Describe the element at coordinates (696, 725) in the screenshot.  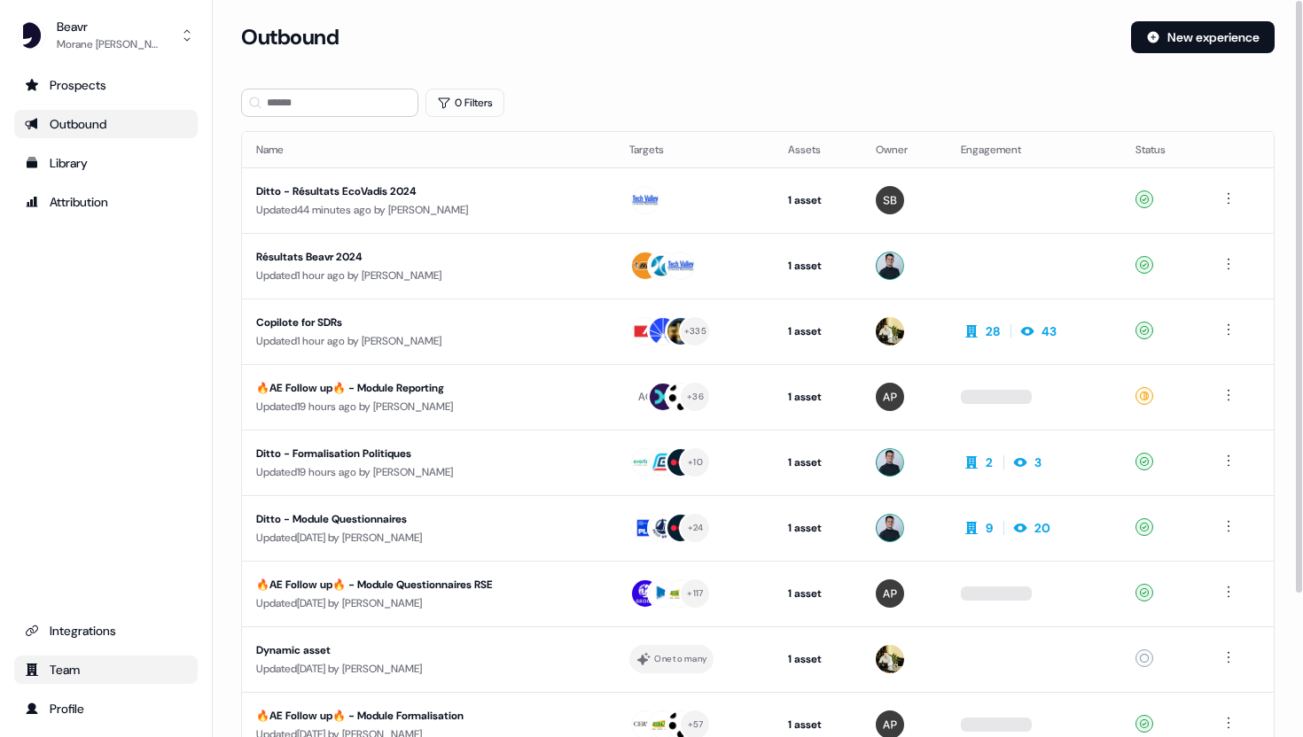
I see `div: + 57` at that location.